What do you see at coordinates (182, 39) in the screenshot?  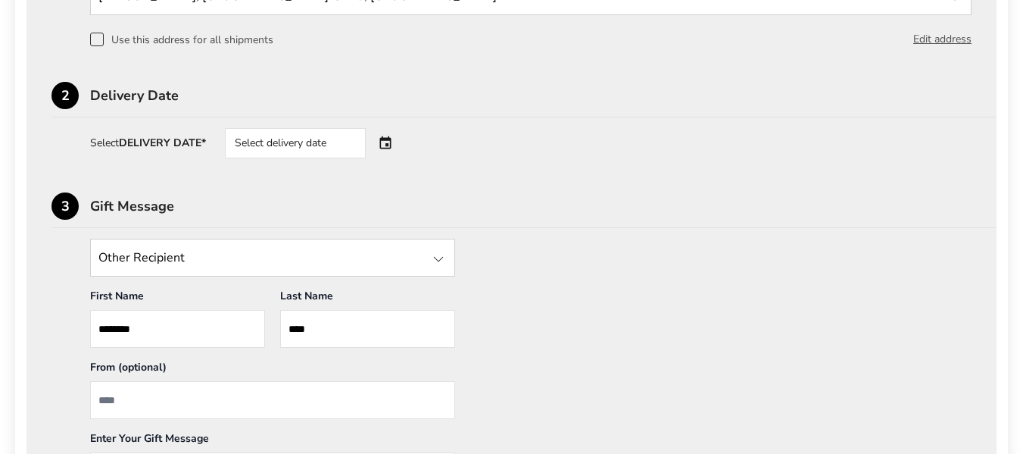 I see `label: Use this address for all shipments` at bounding box center [182, 39].